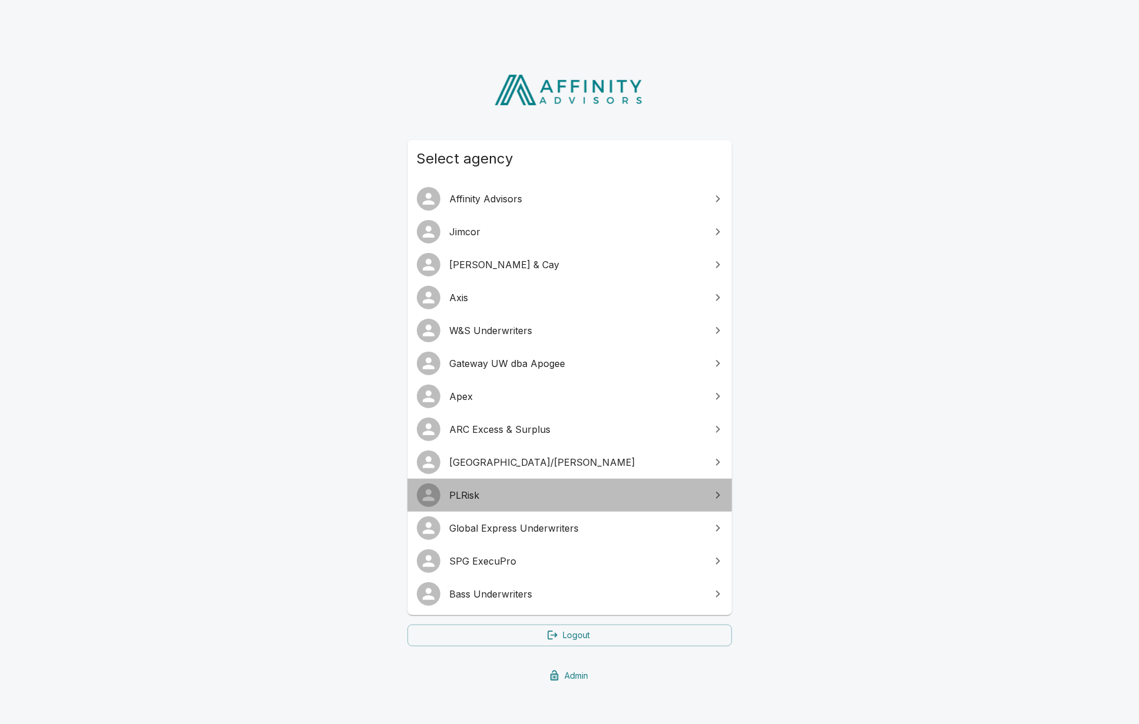  I want to click on a: PLRisk, so click(570, 495).